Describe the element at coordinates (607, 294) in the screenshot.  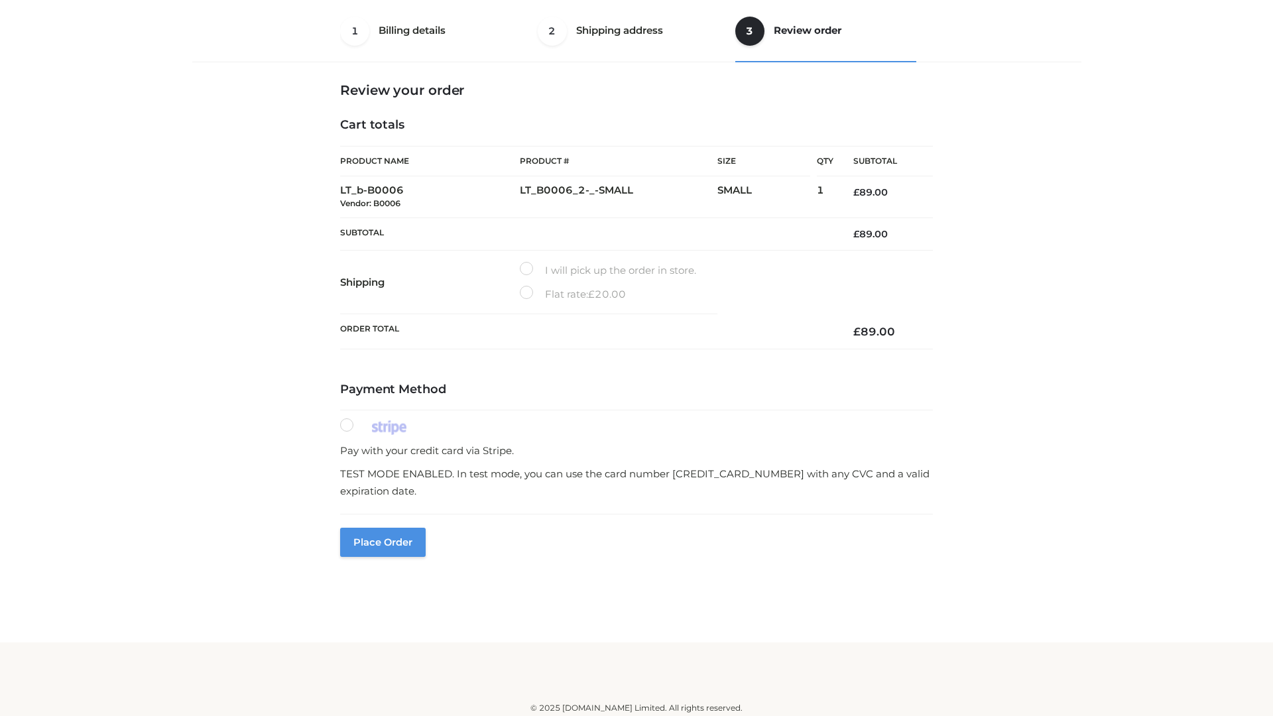
I see `bdi: 20.00` at that location.